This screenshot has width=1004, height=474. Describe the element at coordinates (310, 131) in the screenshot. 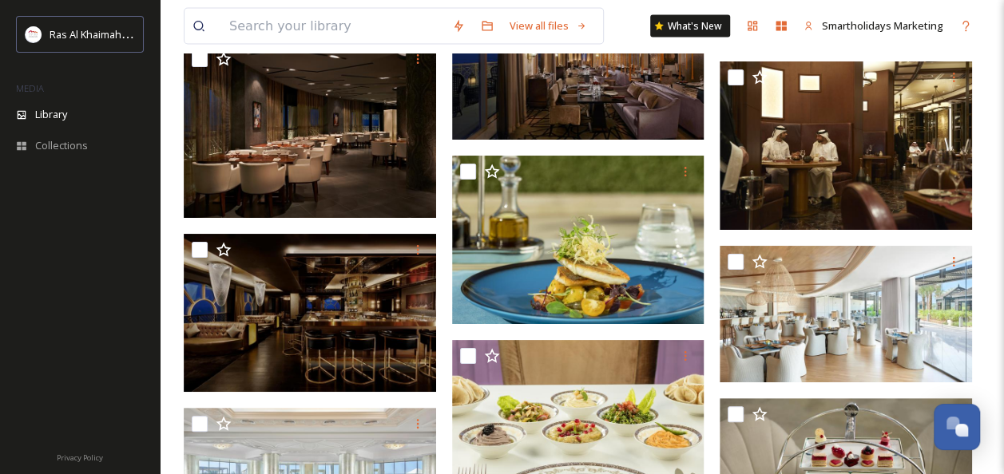

I see `img: Waldorf Astoria Ras Al Khaimah UMI dining area.jpg` at that location.